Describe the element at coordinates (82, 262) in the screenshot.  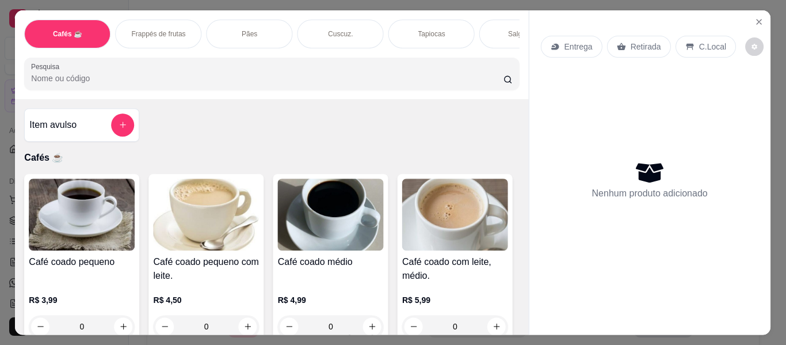
I see `h4: Café coado pequeno` at that location.